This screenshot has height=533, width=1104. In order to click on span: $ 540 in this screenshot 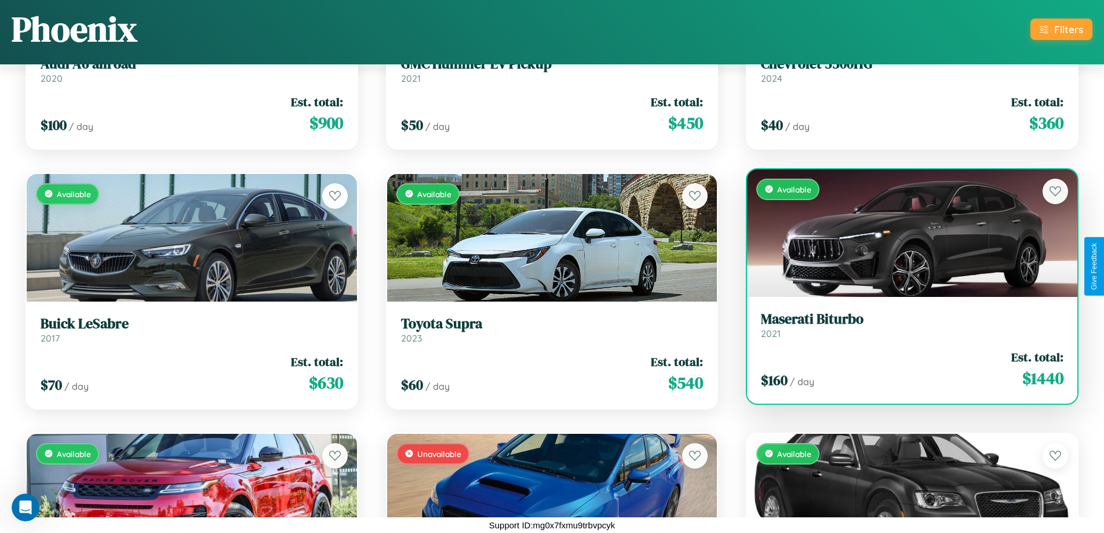, I will do `click(686, 382)`.